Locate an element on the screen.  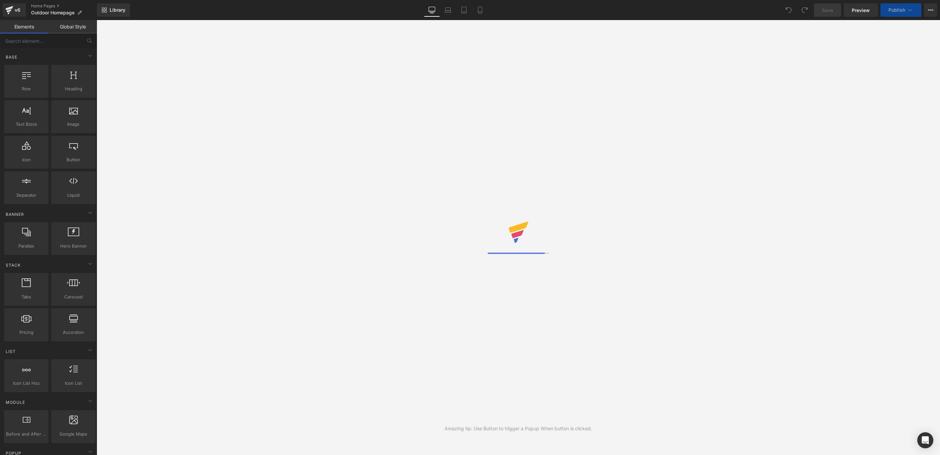
span: Icon is located at coordinates (26, 159).